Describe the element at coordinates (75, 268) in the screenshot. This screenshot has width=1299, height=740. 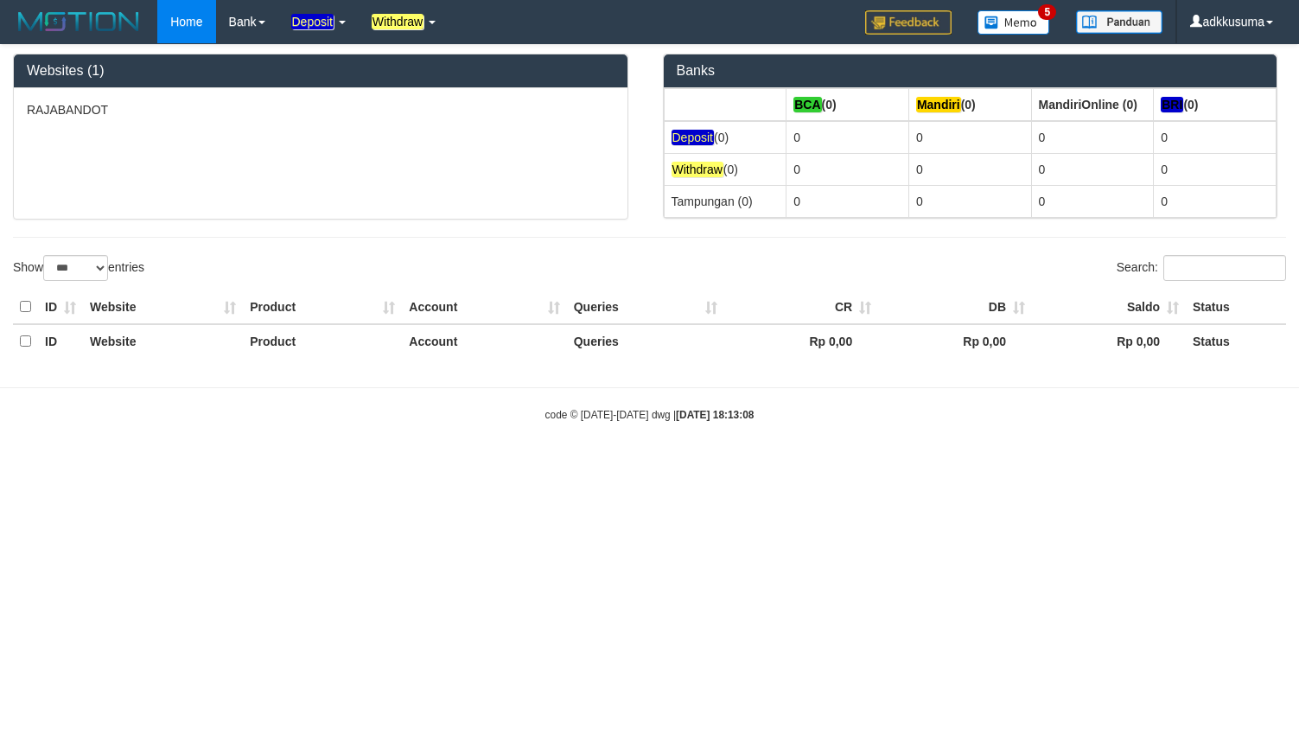
I see `select: Showentries` at that location.